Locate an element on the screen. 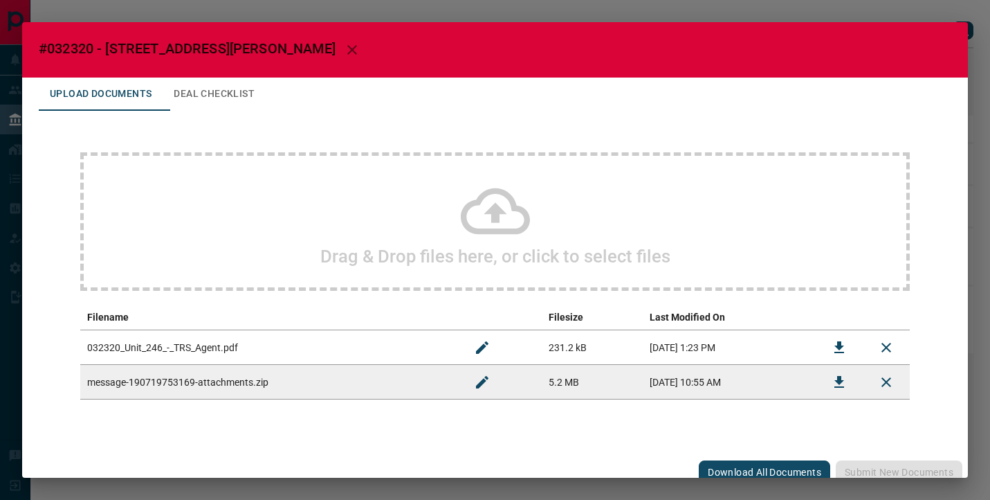 The height and width of the screenshot is (500, 990). th: Last Modified On is located at coordinates (729, 317).